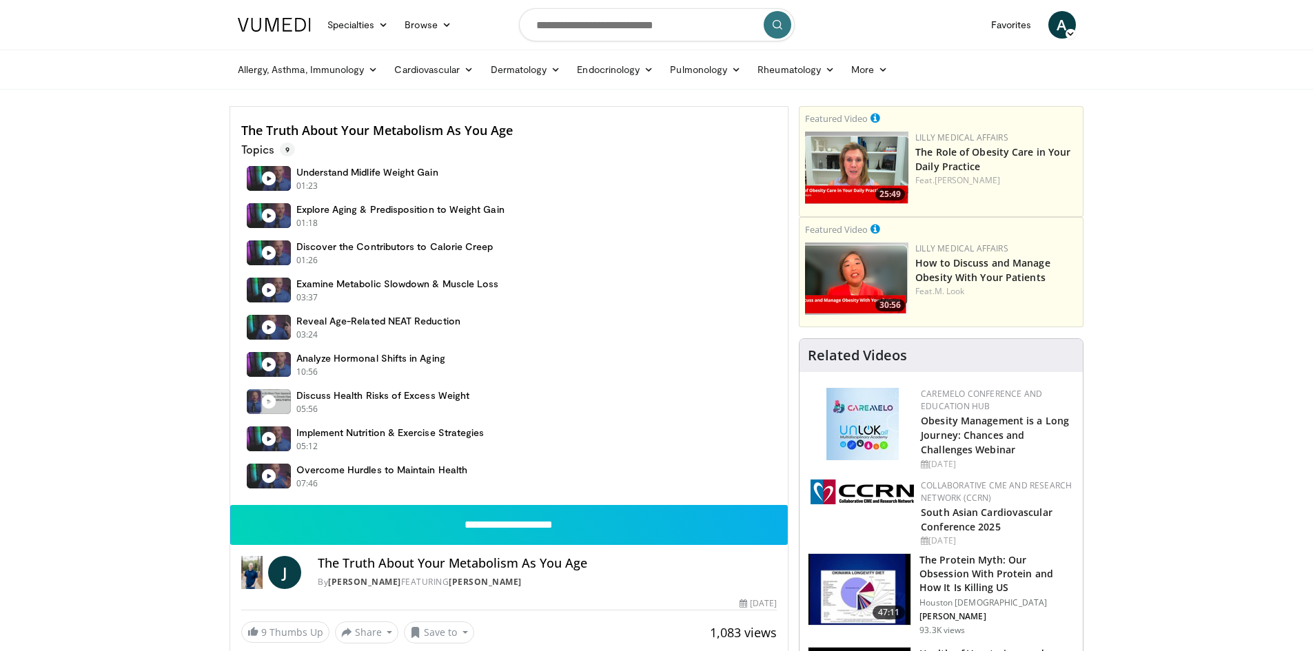 This screenshot has height=651, width=1313. I want to click on p: 01:18, so click(307, 223).